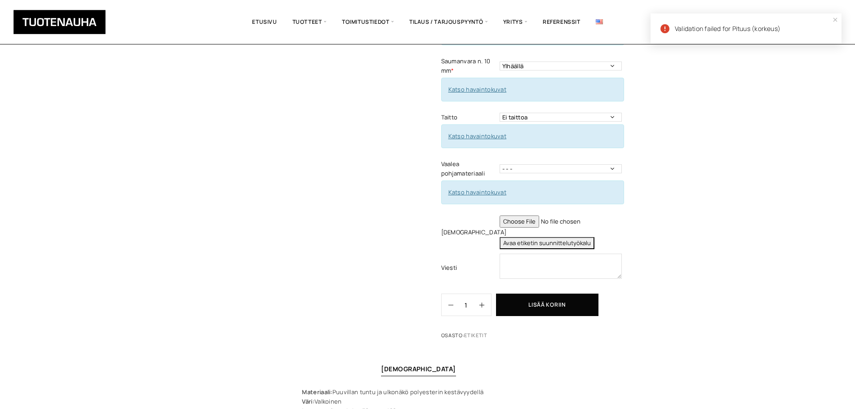 The image size is (855, 409). What do you see at coordinates (317, 392) in the screenshot?
I see `b: Materiaali:` at bounding box center [317, 392].